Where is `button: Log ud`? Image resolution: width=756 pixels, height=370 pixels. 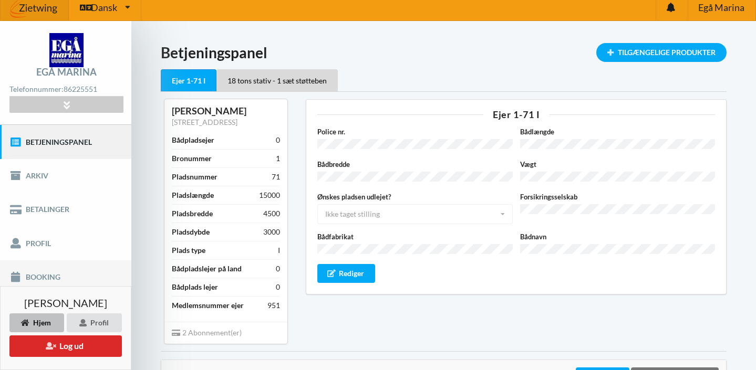 button: Log ud is located at coordinates (66, 346).